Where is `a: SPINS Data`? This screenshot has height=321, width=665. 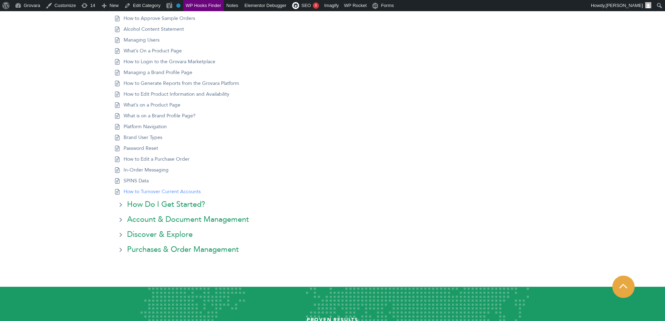 a: SPINS Data is located at coordinates (136, 180).